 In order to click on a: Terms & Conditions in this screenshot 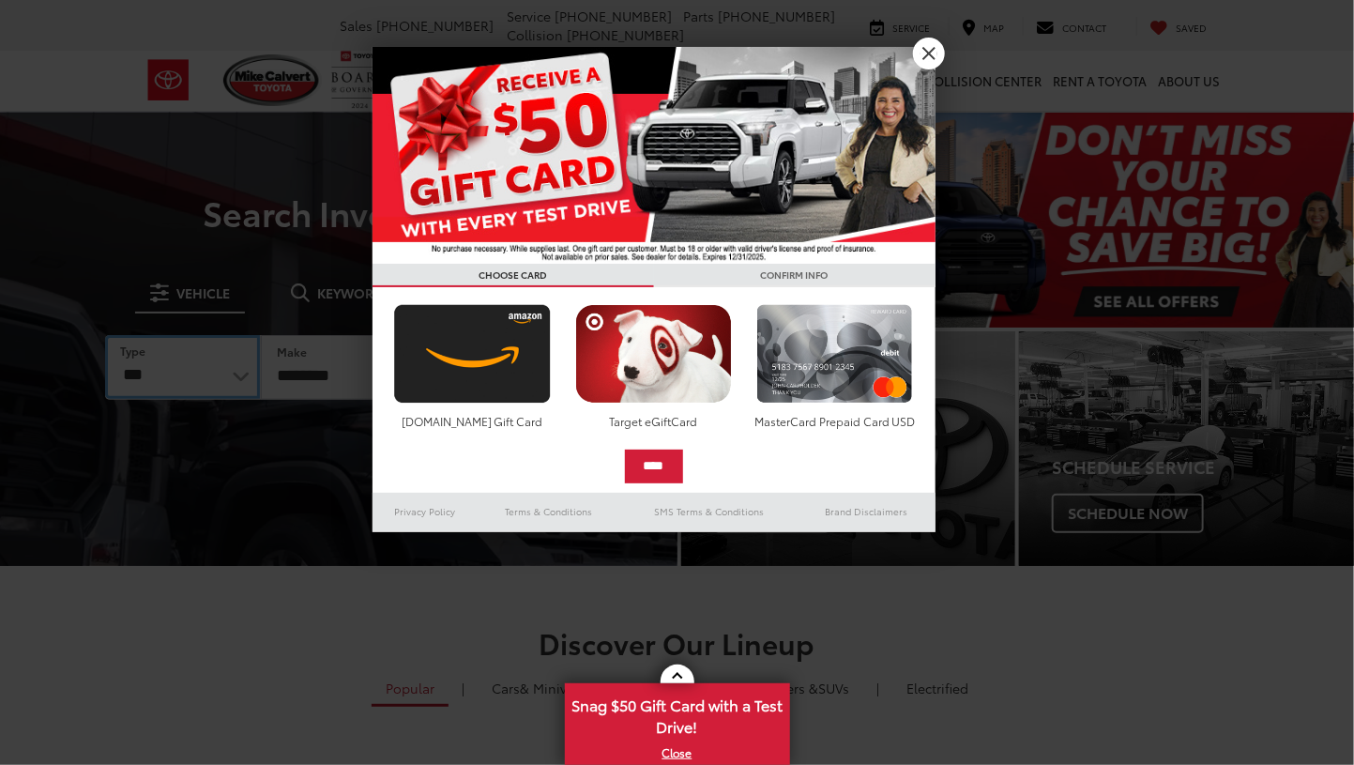, I will do `click(548, 511)`.